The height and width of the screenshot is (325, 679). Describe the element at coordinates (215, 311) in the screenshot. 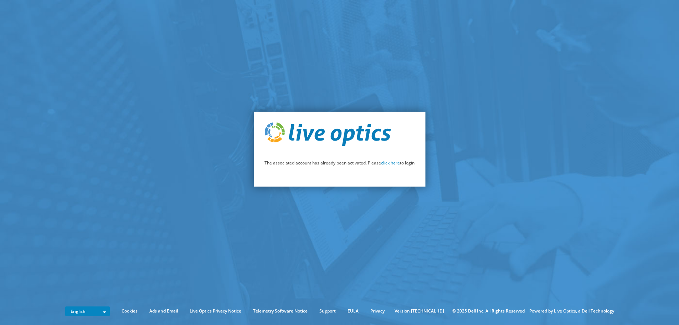

I see `a: Live Optics Privacy Notice` at that location.